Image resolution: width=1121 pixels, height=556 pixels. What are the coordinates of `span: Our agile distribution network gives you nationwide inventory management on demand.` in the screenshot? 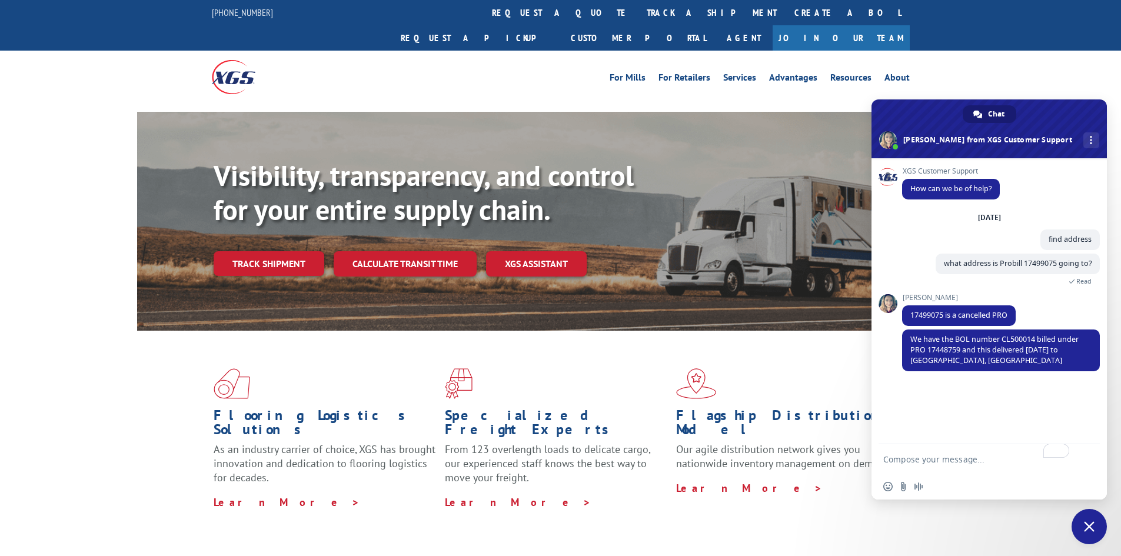 It's located at (784, 456).